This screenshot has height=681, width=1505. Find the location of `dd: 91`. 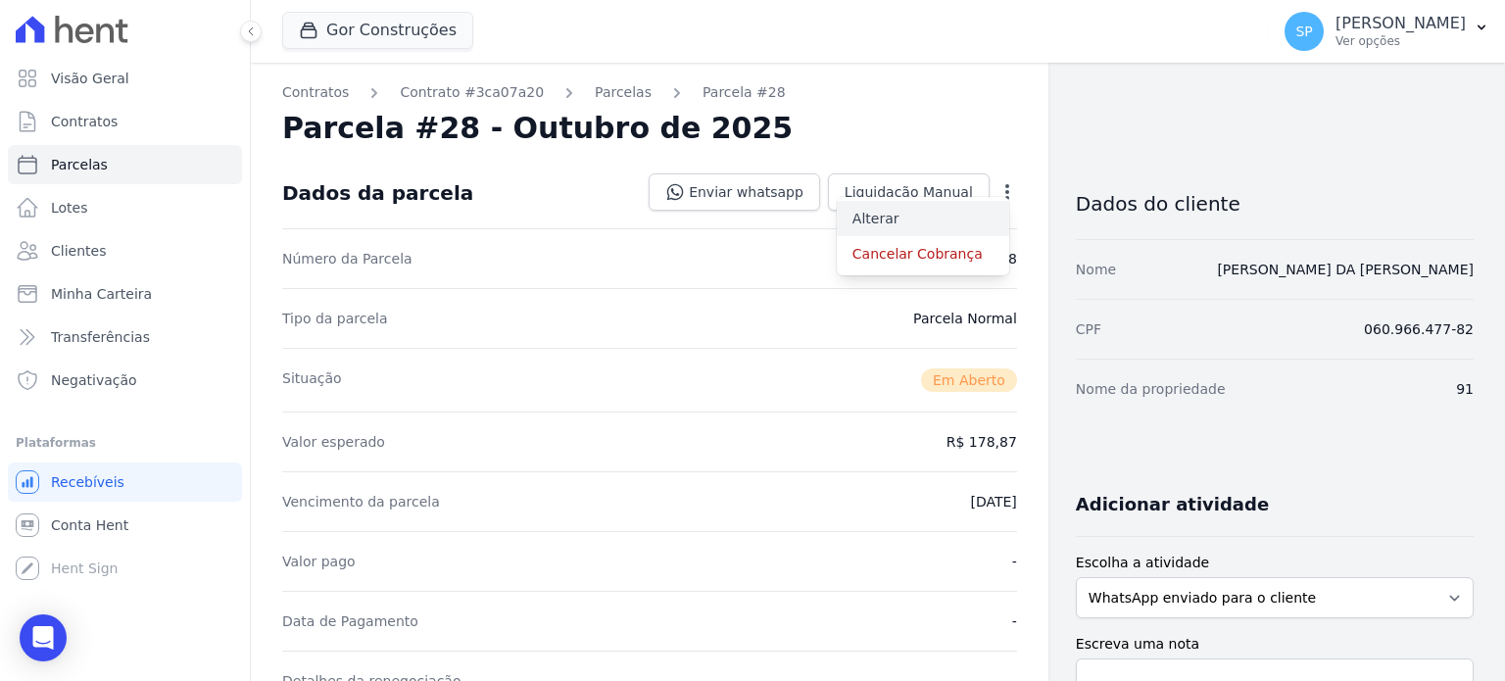

dd: 91 is located at coordinates (1465, 389).